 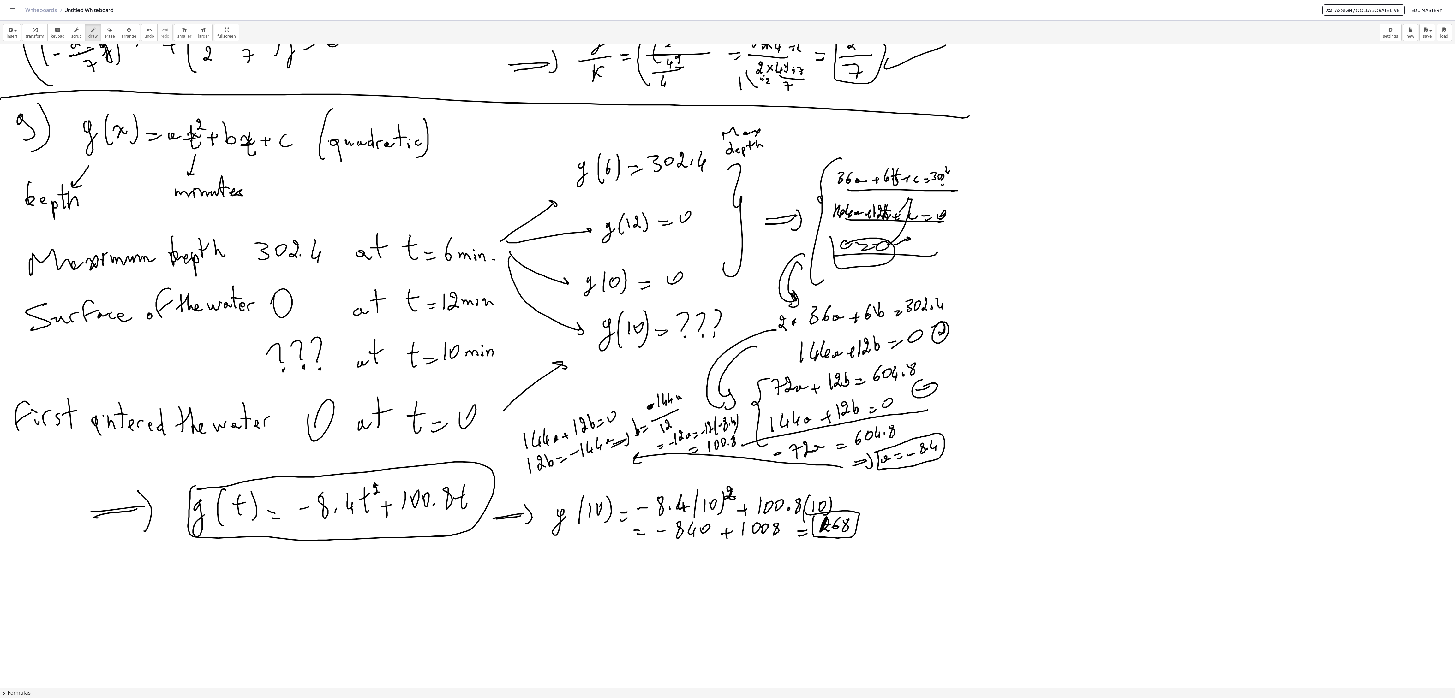 What do you see at coordinates (165, 36) in the screenshot?
I see `span: redo` at bounding box center [165, 36].